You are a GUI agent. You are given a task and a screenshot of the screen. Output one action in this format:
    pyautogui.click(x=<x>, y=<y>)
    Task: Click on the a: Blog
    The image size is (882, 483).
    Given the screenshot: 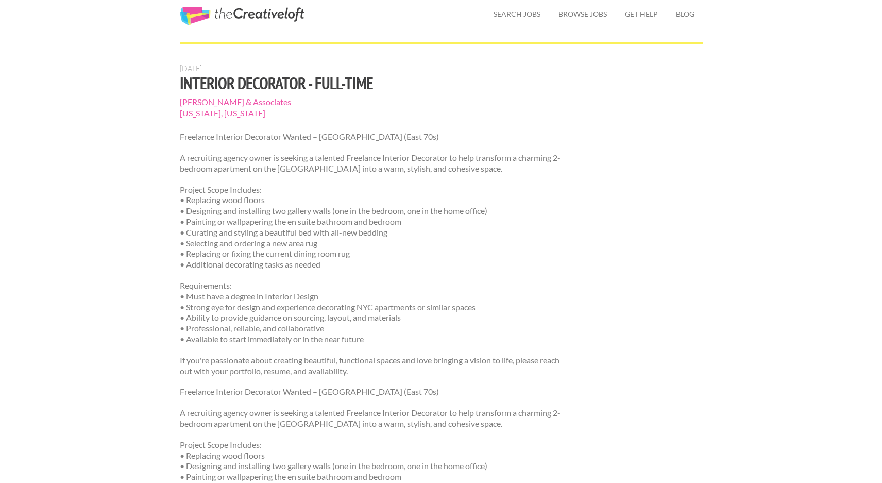 What is the action you would take?
    pyautogui.click(x=685, y=14)
    